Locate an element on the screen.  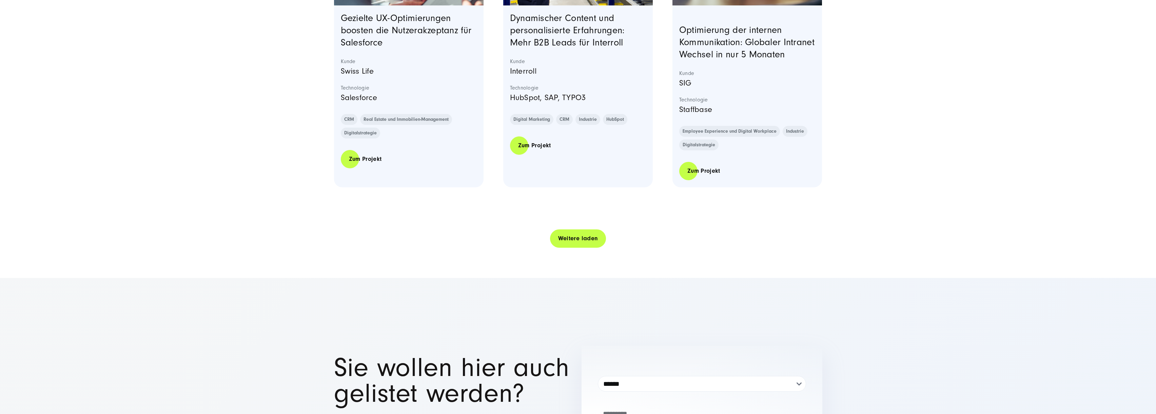
p: HubSpot, SAP, TYPO3 is located at coordinates (578, 98).